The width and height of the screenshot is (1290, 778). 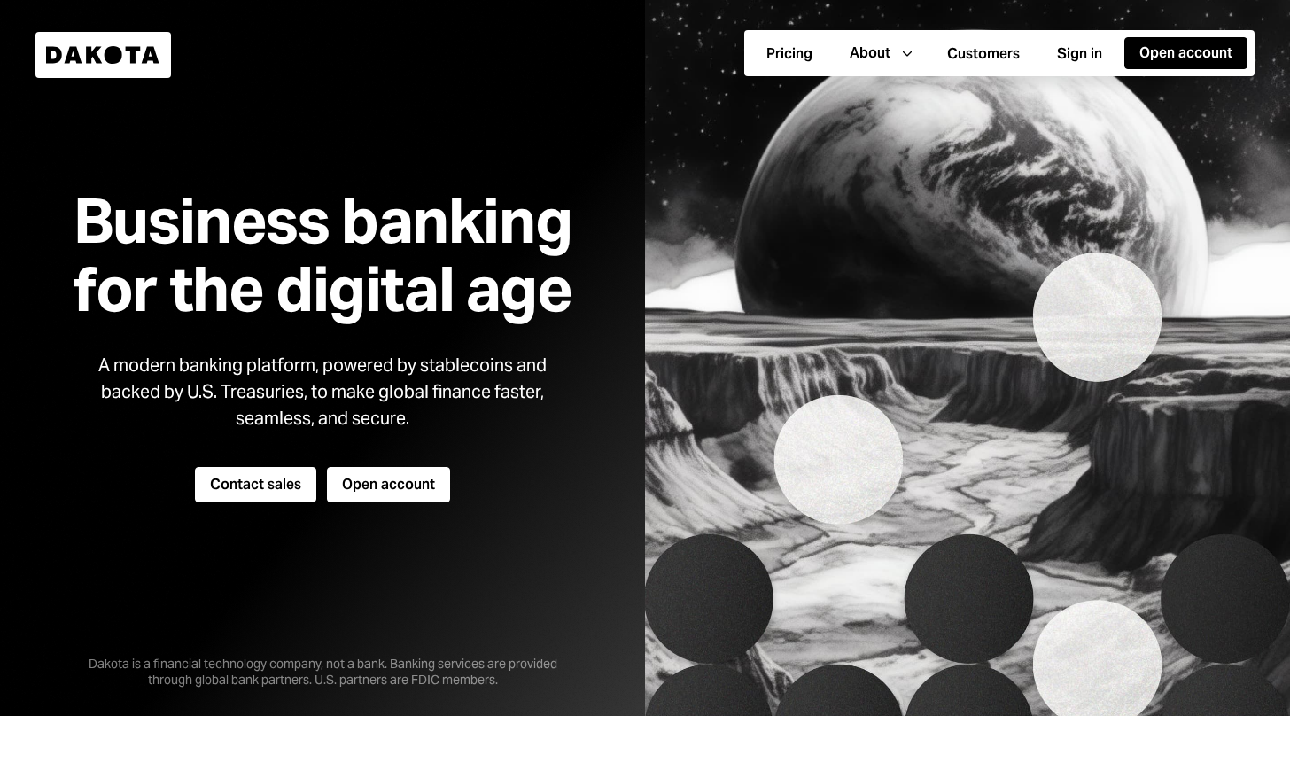 What do you see at coordinates (870, 53) in the screenshot?
I see `div: About` at bounding box center [870, 53].